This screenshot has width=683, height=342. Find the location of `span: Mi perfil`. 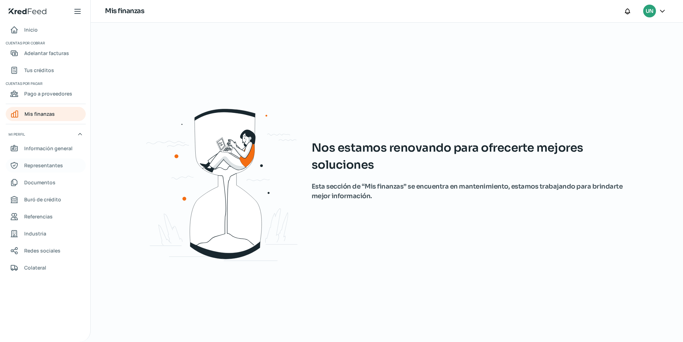

span: Mi perfil is located at coordinates (17, 134).